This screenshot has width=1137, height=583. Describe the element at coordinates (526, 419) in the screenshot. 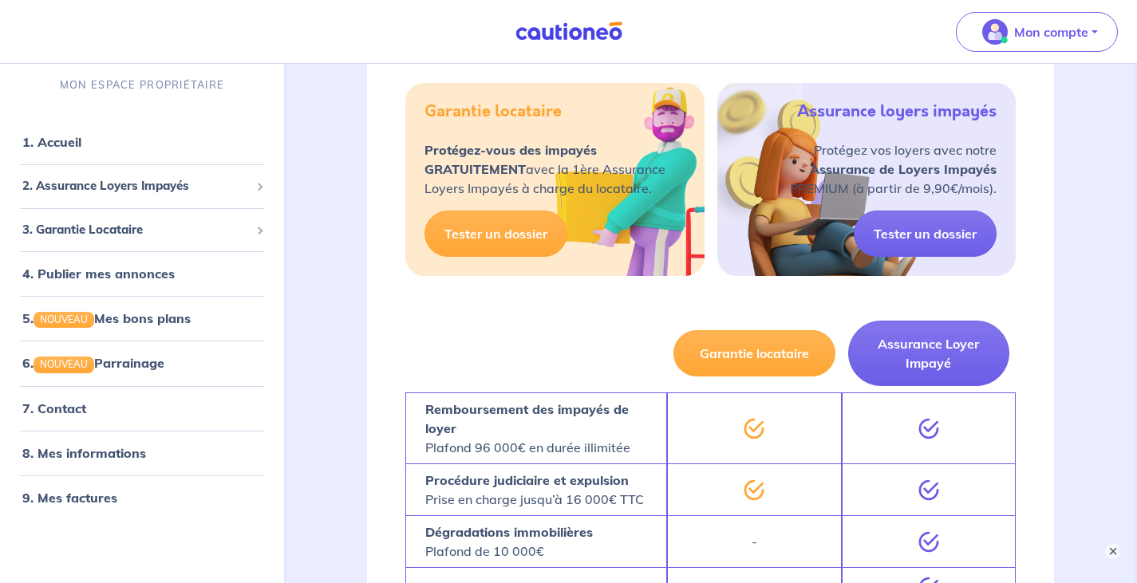

I see `strong: Remboursement des impayés de loyer` at that location.